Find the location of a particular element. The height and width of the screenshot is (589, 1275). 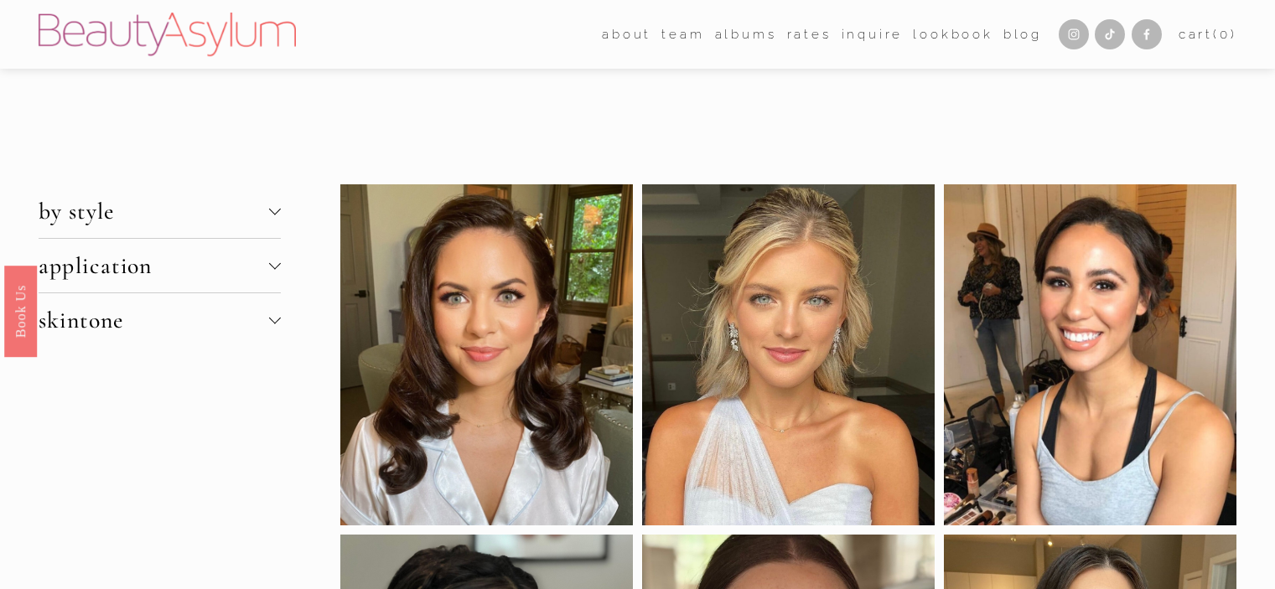

a: Cart(0) is located at coordinates (1208, 34).